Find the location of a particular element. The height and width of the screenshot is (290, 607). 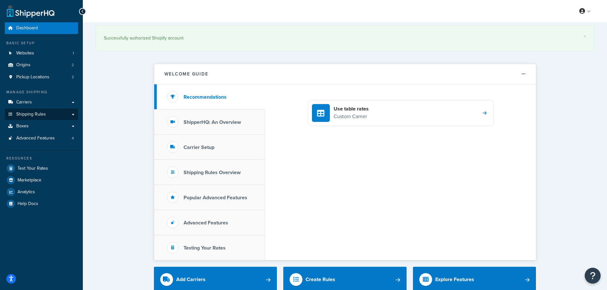

a: Pickup Locations2 is located at coordinates (41, 77).